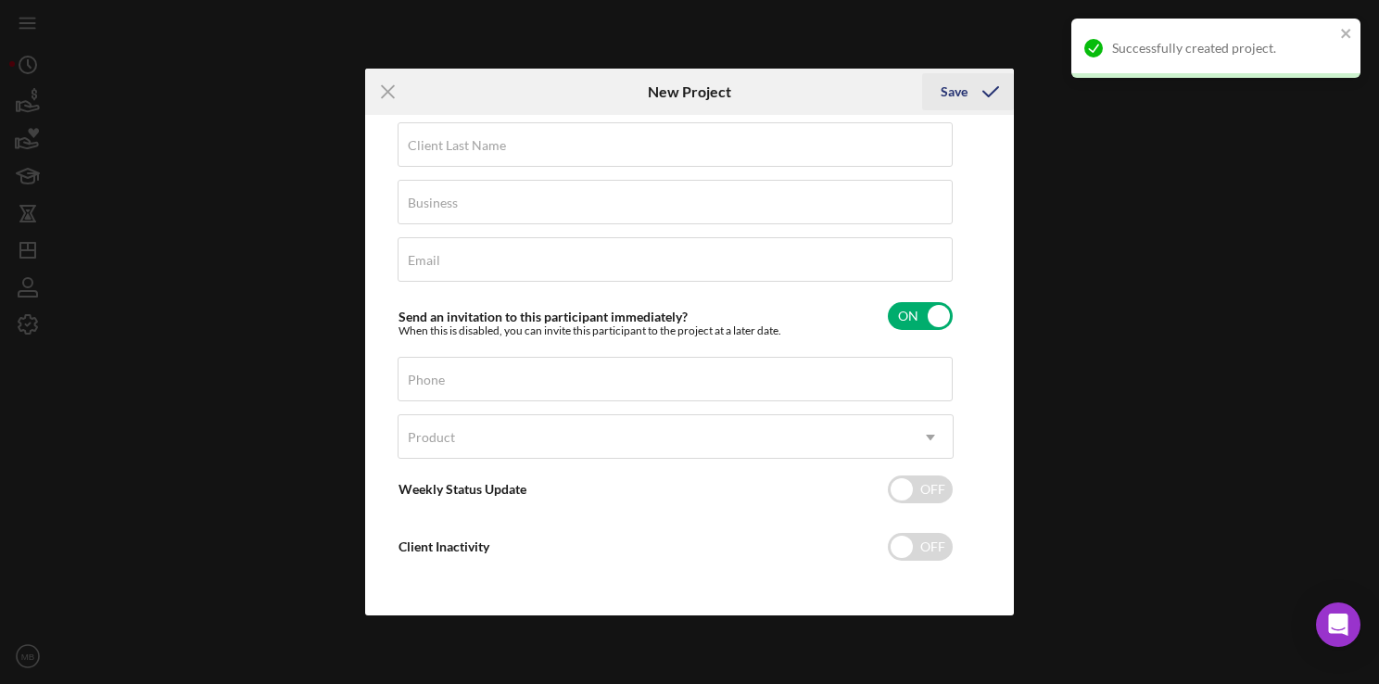  Describe the element at coordinates (424, 260) in the screenshot. I see `label: Email` at that location.